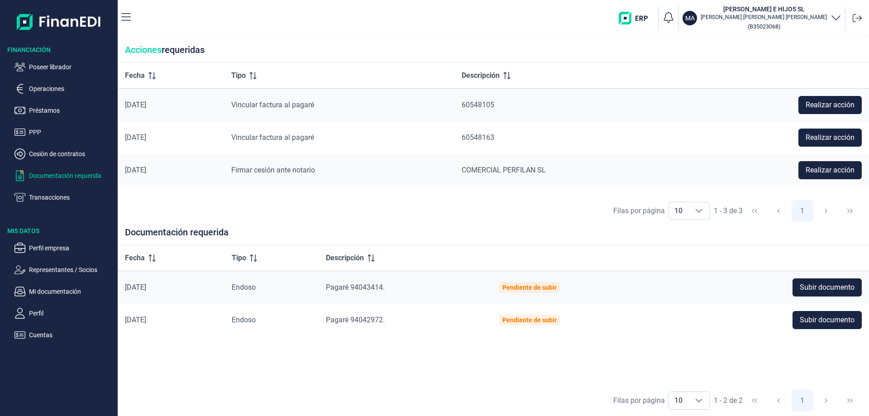  I want to click on button: Poseer librador, so click(64, 67).